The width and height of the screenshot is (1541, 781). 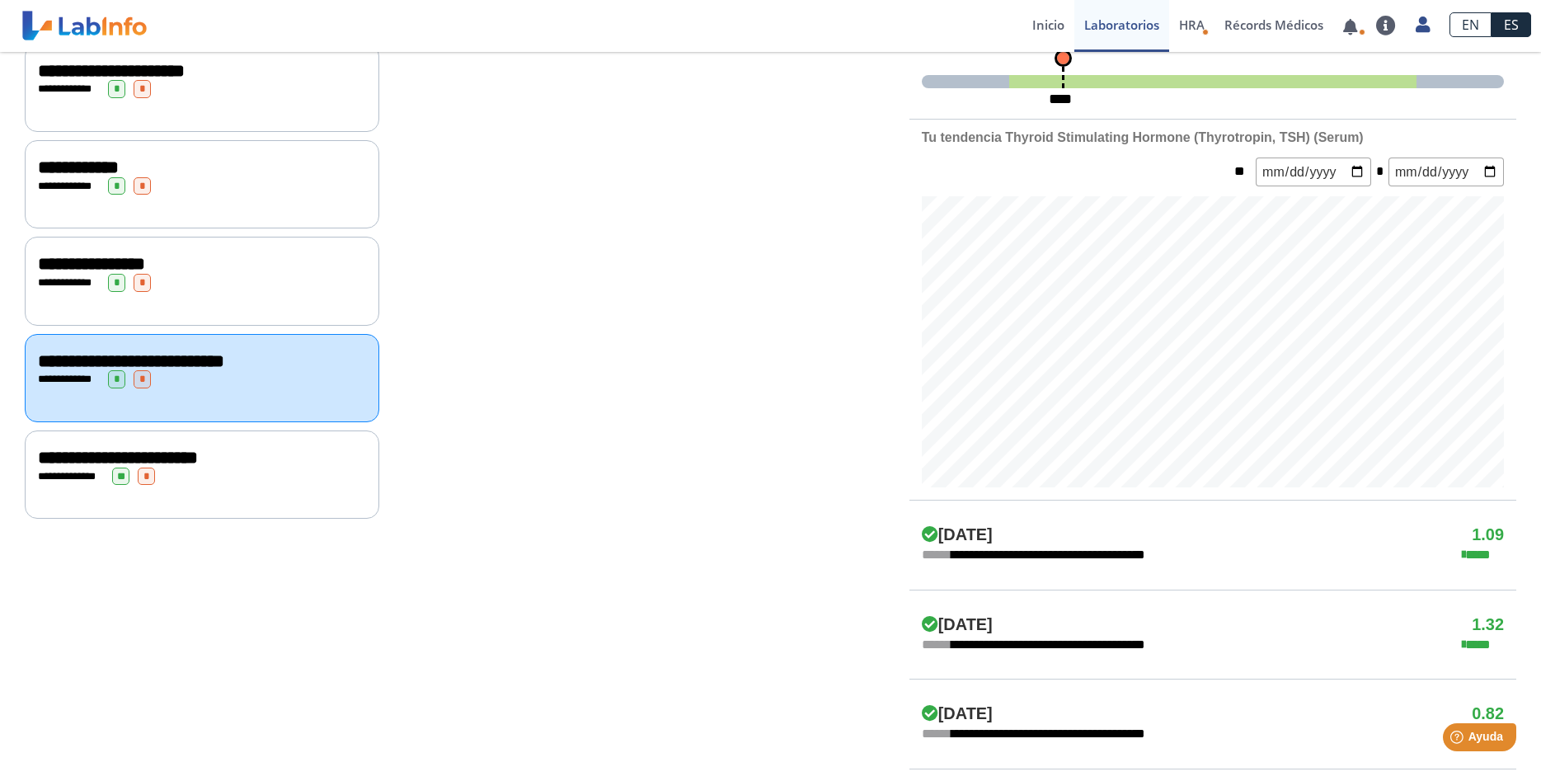 I want to click on a: ES, so click(x=1511, y=25).